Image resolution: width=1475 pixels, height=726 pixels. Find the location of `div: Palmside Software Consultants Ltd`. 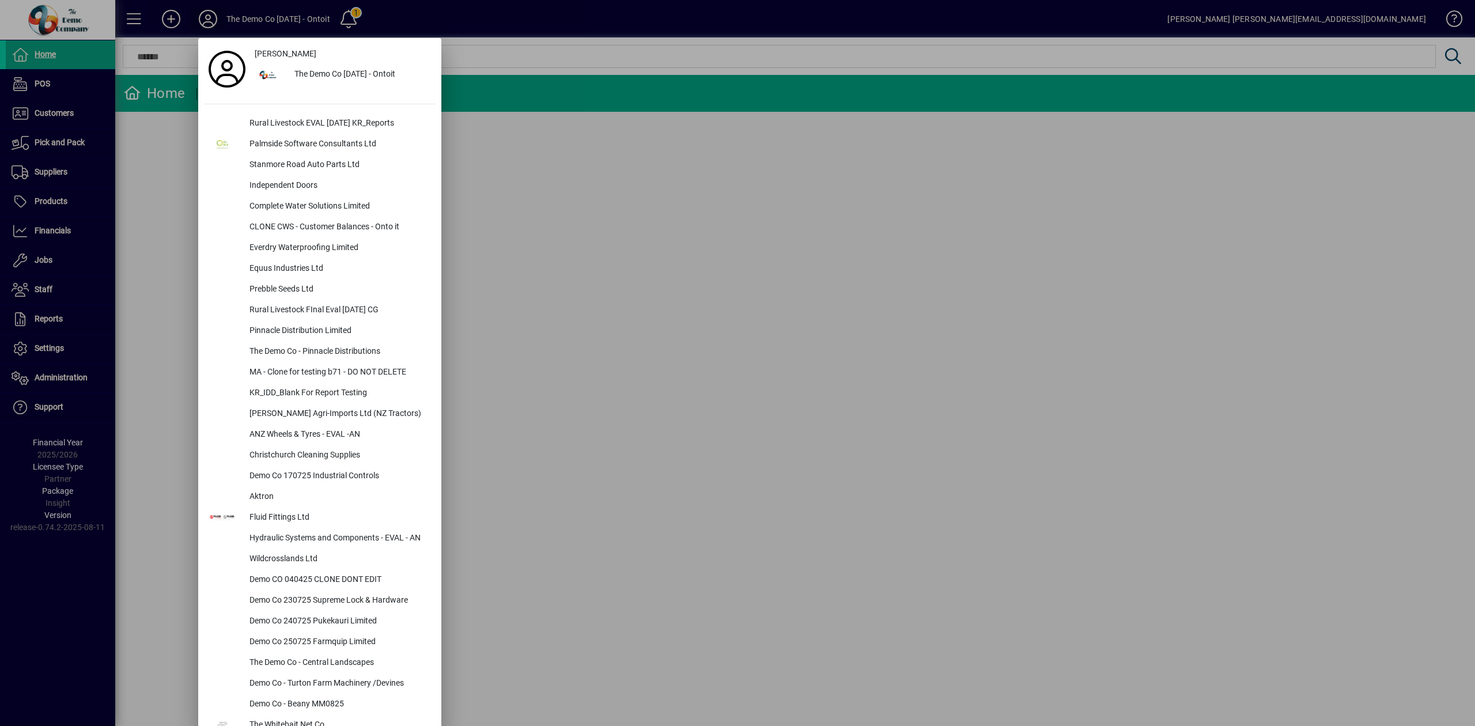

div: Palmside Software Consultants Ltd is located at coordinates (338, 145).